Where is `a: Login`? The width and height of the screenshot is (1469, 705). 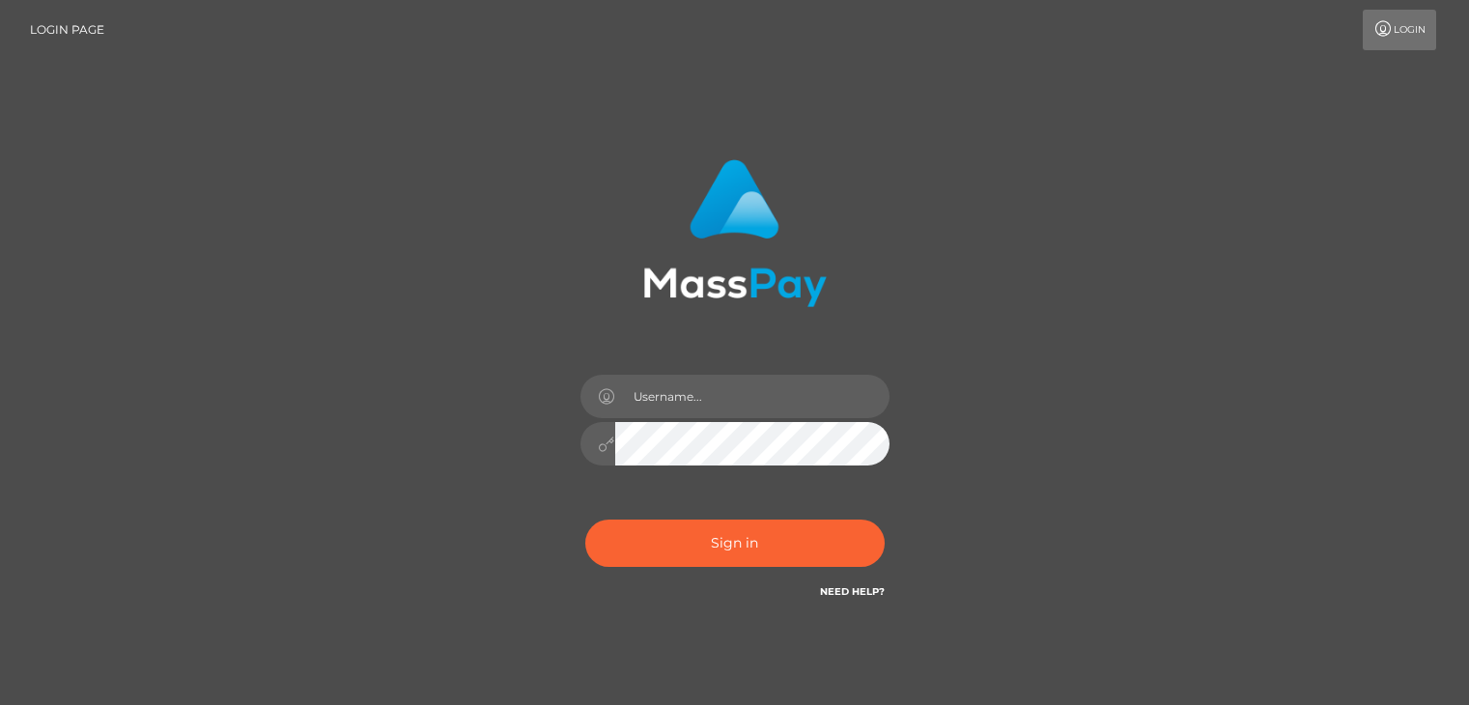
a: Login is located at coordinates (1400, 30).